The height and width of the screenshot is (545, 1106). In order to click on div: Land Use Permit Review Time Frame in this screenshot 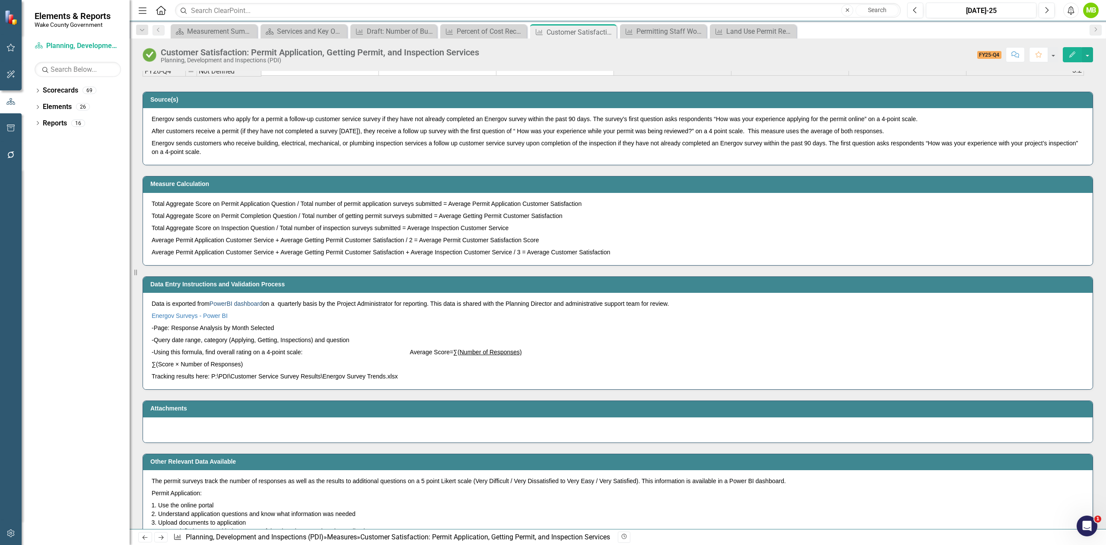, I will do `click(760, 31)`.